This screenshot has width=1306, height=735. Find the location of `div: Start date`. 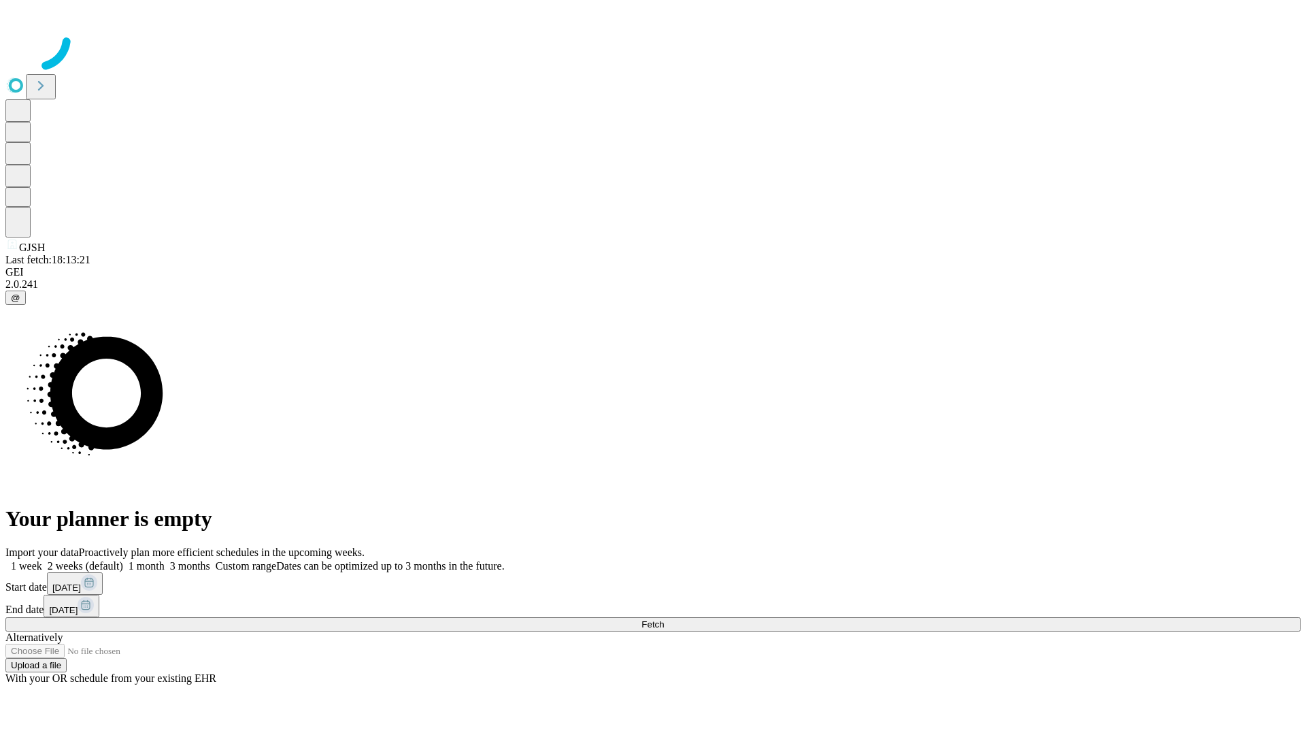

div: Start date is located at coordinates (653, 583).